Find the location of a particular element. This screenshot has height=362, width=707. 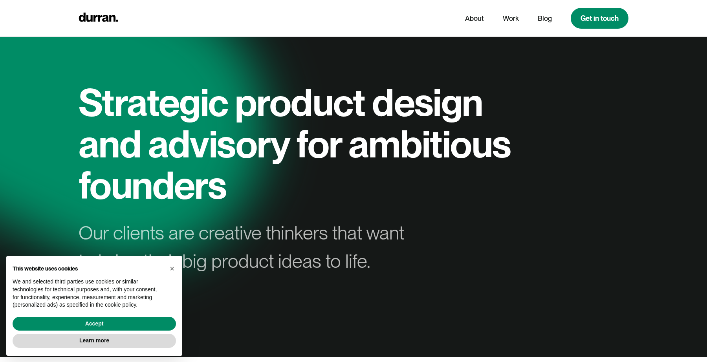

button: Learn more is located at coordinates (94, 341).